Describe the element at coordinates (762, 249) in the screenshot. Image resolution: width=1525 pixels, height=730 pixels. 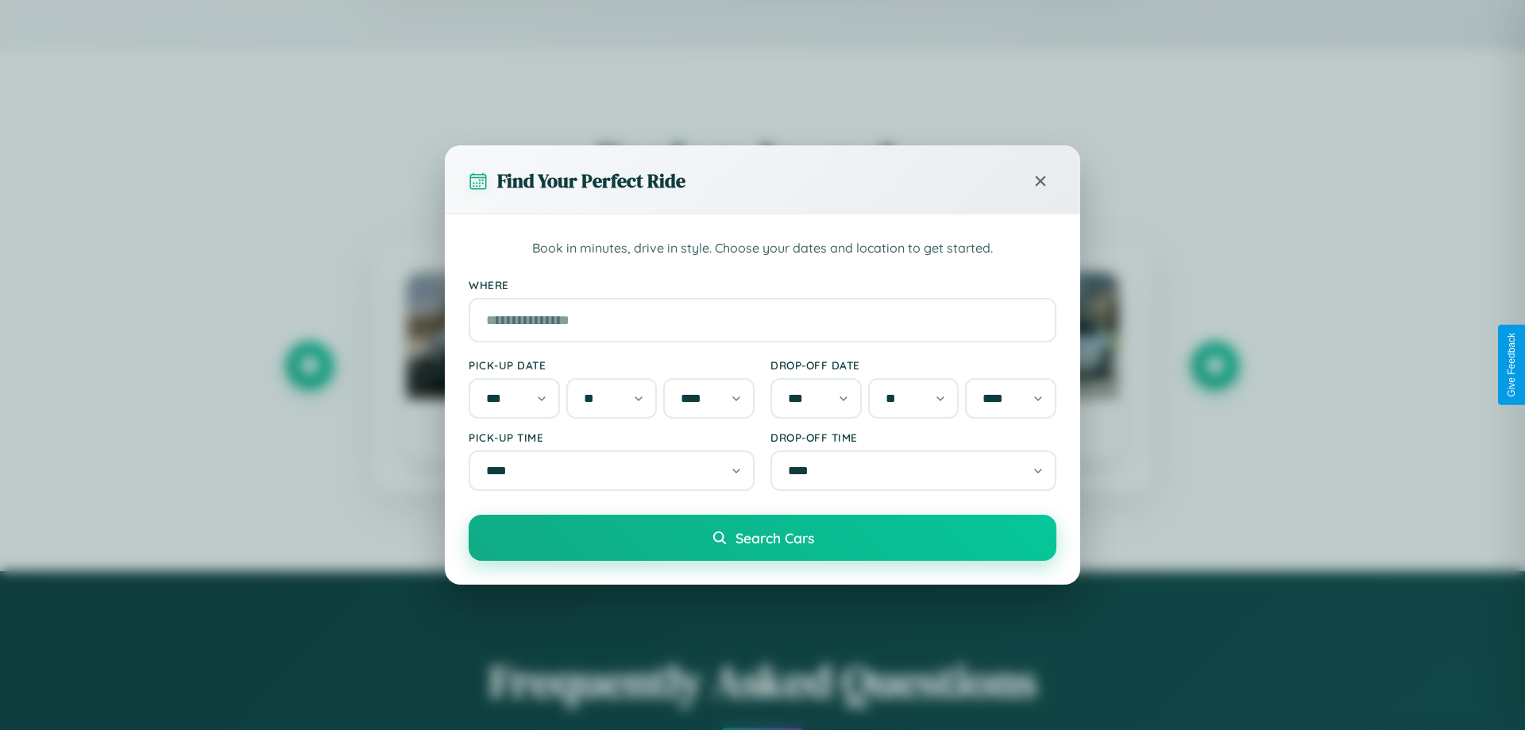
I see `p: Book in minutes, drive in style. Choose your dates and location to get started.` at that location.